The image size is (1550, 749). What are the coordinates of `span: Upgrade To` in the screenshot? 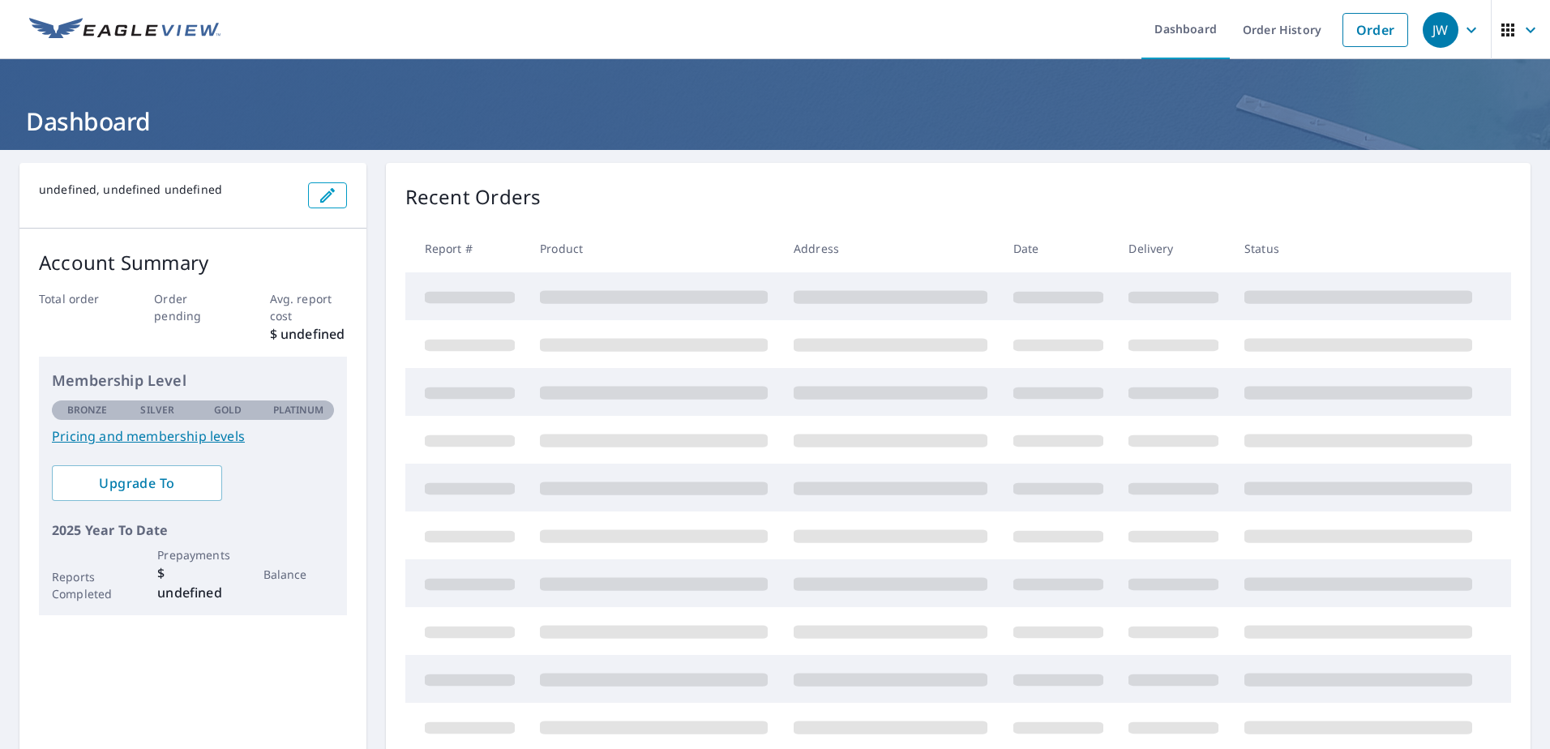 It's located at (137, 483).